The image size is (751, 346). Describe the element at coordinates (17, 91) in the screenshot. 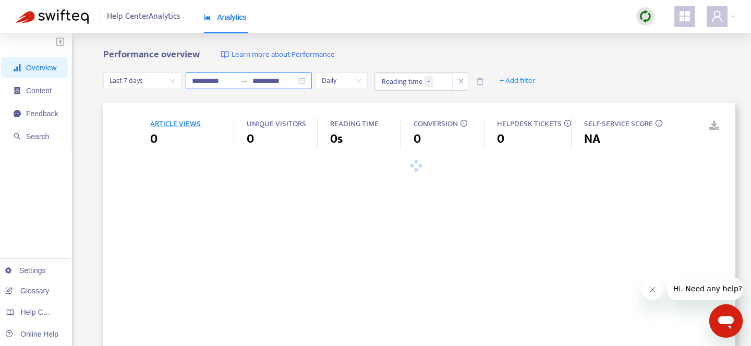

I see `span: container` at that location.